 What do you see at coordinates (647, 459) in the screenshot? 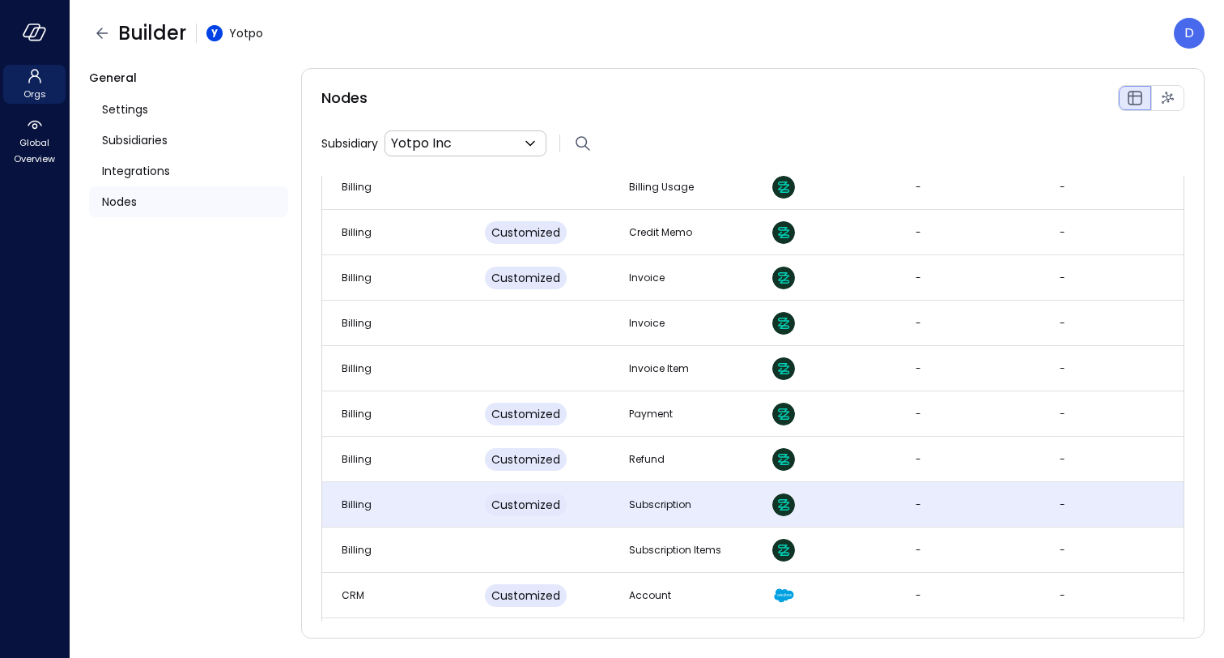
I see `div: billing_refund` at bounding box center [647, 459].